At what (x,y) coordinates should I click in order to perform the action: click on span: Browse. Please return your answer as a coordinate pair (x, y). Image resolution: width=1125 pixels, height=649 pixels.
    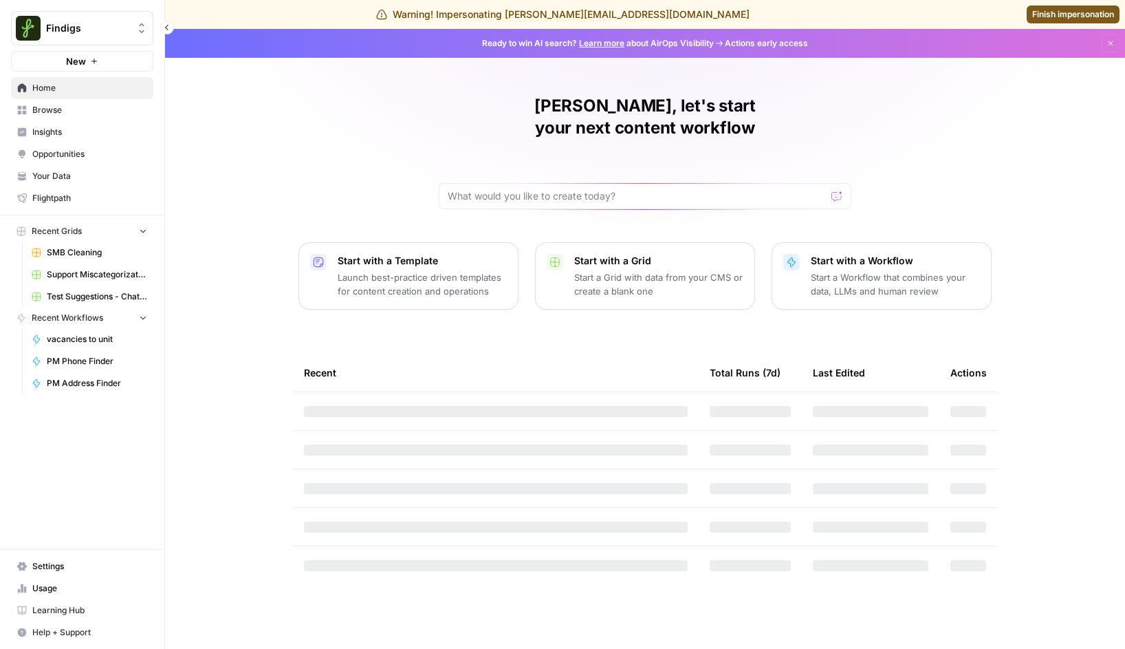
    Looking at the image, I should click on (89, 110).